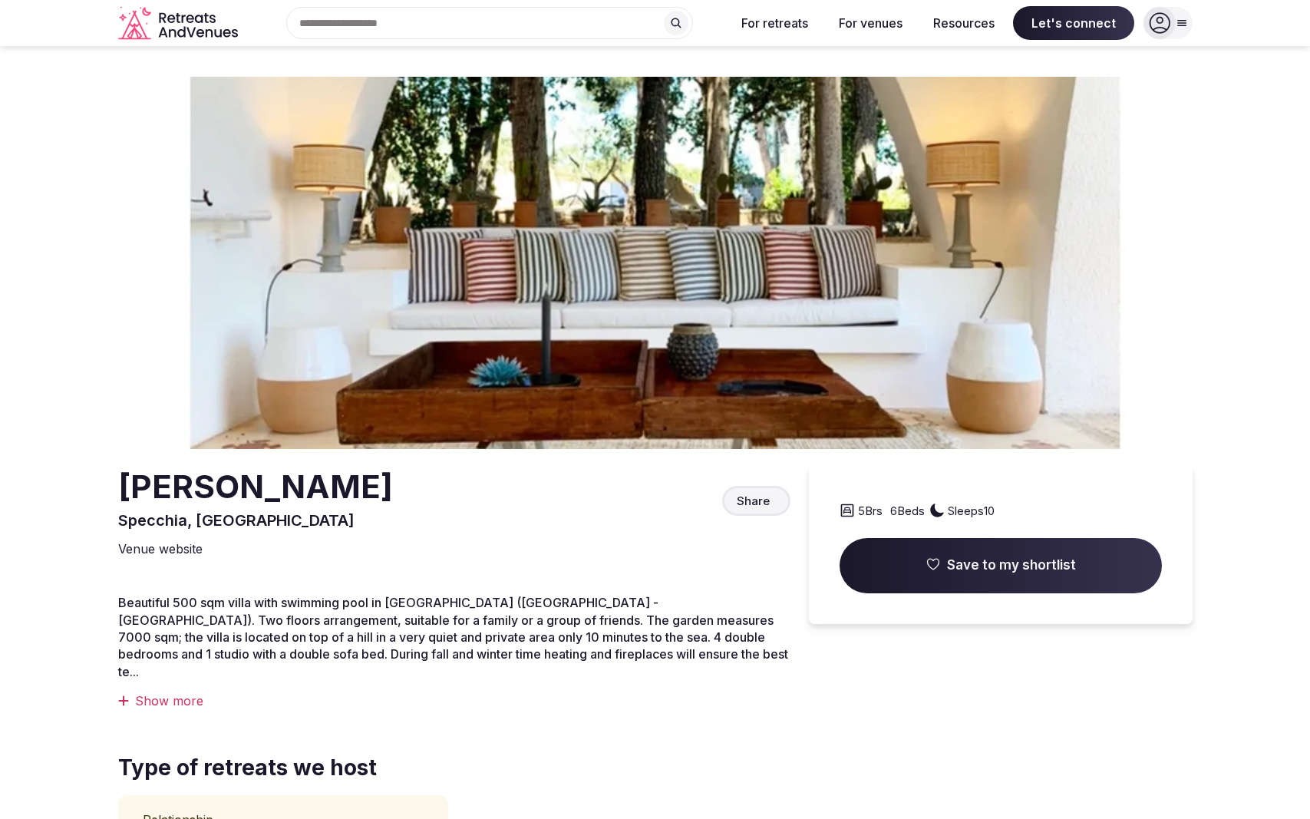  I want to click on span: Share, so click(753, 500).